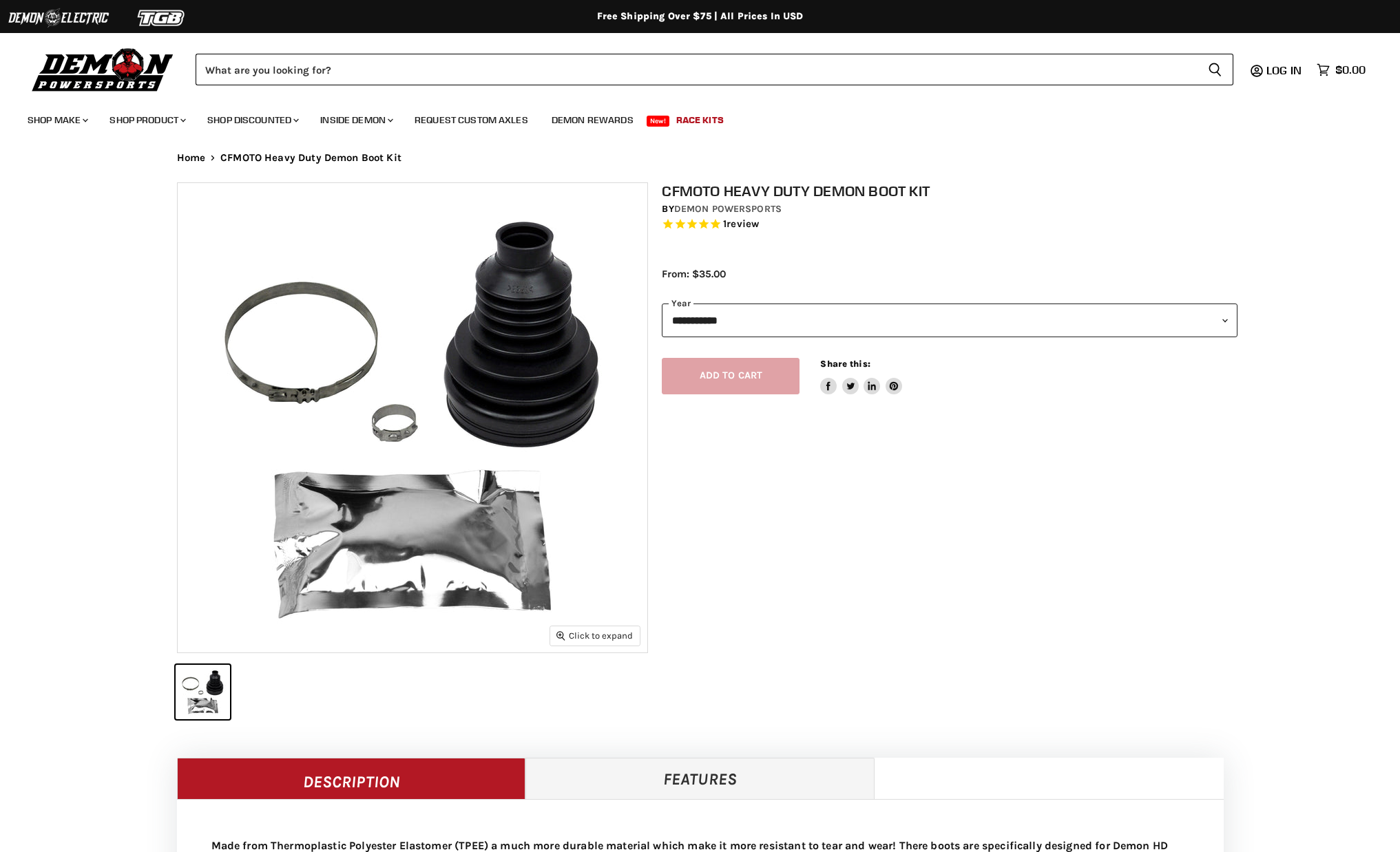 This screenshot has width=1400, height=852. I want to click on select: year, so click(950, 320).